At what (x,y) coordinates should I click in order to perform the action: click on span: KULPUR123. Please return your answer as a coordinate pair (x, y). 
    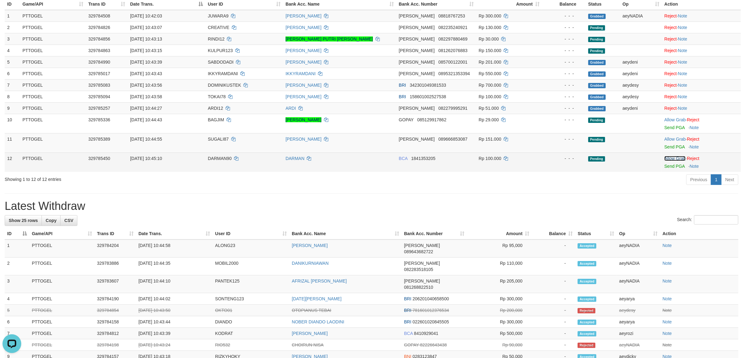
    Looking at the image, I should click on (220, 51).